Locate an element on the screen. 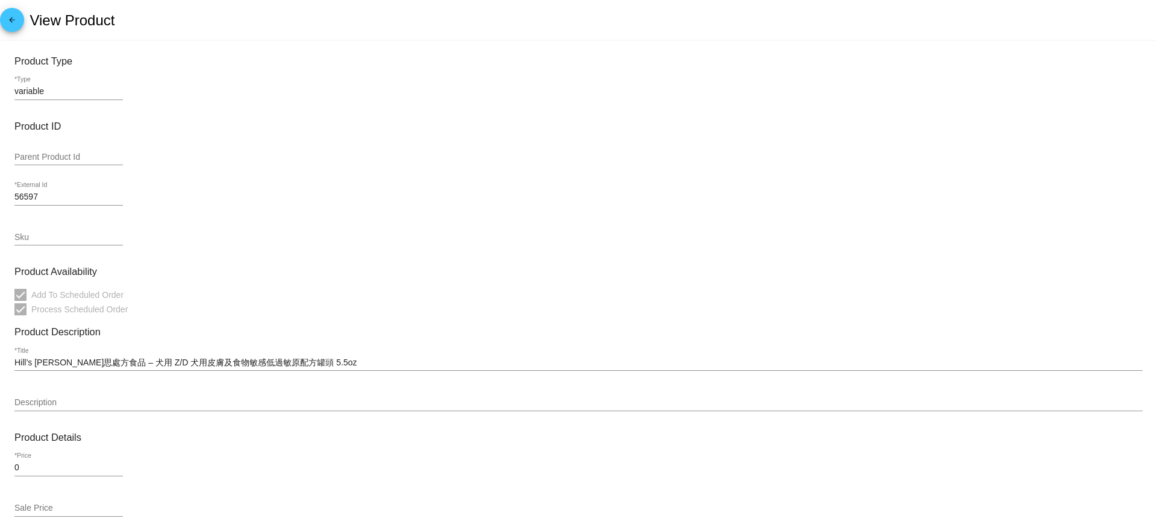 This screenshot has width=1157, height=524. h3: Product Details is located at coordinates (579, 437).